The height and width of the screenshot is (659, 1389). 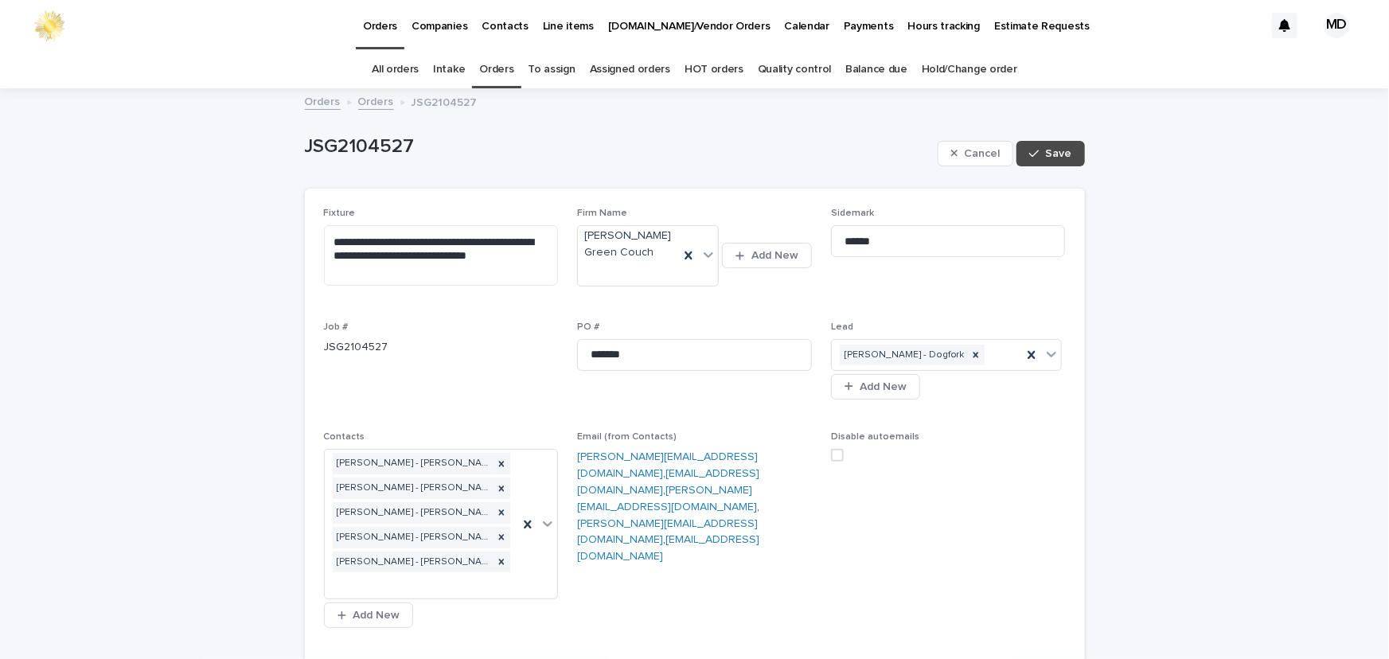 What do you see at coordinates (551, 69) in the screenshot?
I see `a: To assign` at bounding box center [551, 69].